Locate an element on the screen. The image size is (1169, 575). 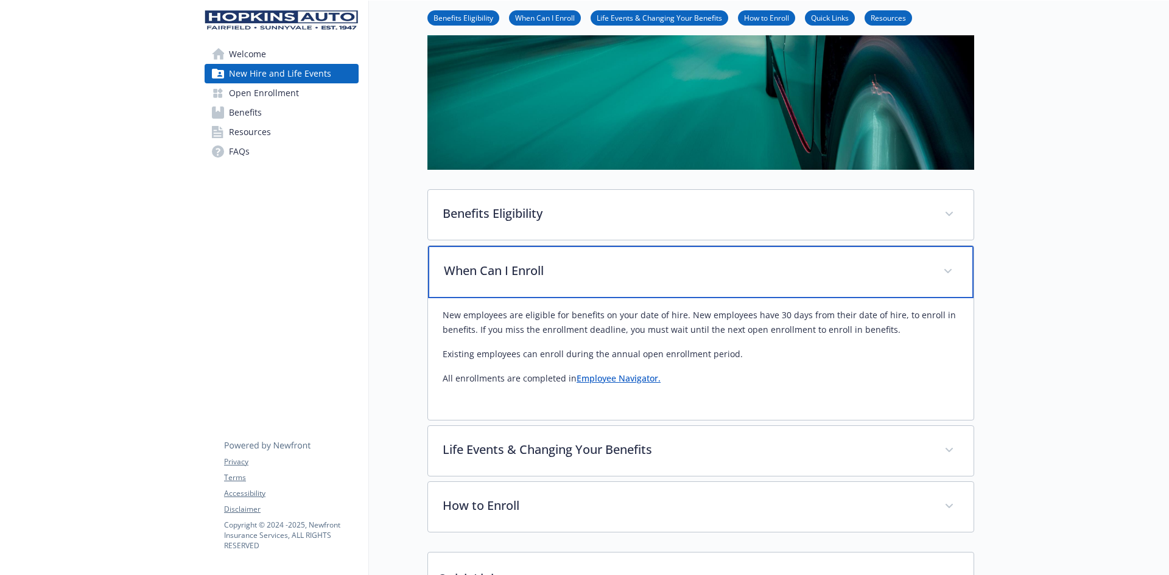
p: All enrollments are completed in is located at coordinates (701, 379).